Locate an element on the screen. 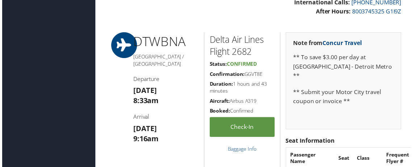  strong: After Hours: is located at coordinates (335, 11).